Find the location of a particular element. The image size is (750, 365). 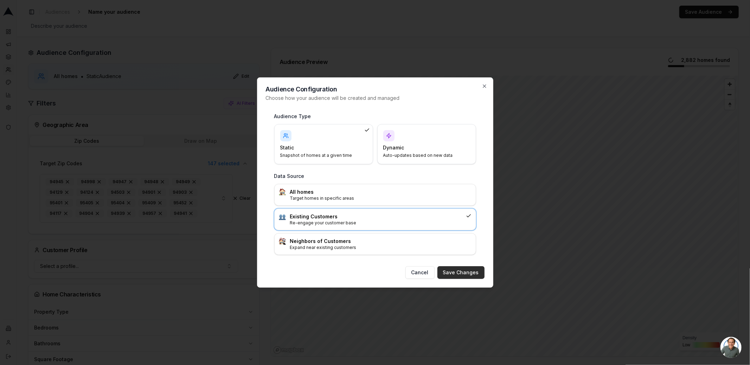

div: StaticSnapshot of homes at a given time is located at coordinates (324, 144).